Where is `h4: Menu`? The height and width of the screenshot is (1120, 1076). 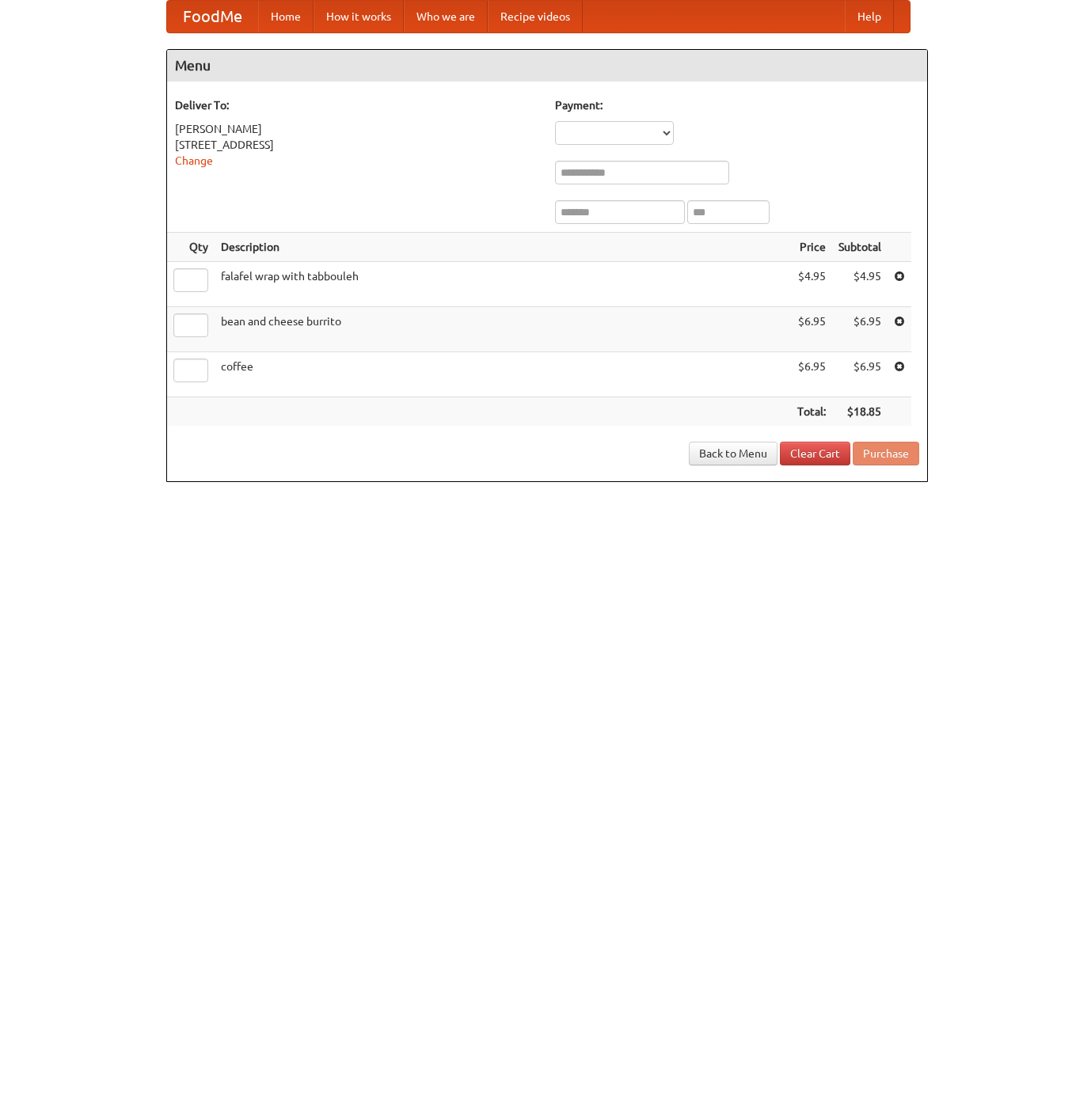 h4: Menu is located at coordinates (547, 66).